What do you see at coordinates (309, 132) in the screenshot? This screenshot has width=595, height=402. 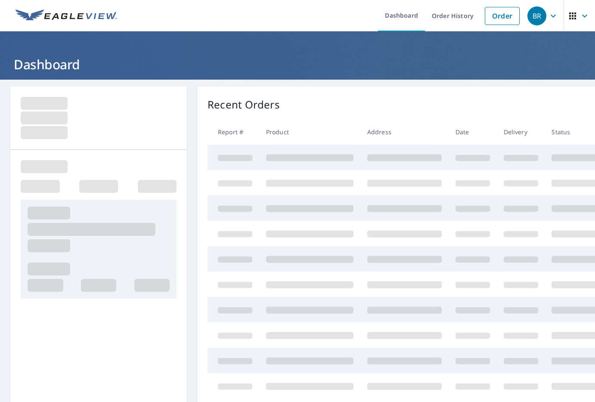 I see `th: Product` at bounding box center [309, 132].